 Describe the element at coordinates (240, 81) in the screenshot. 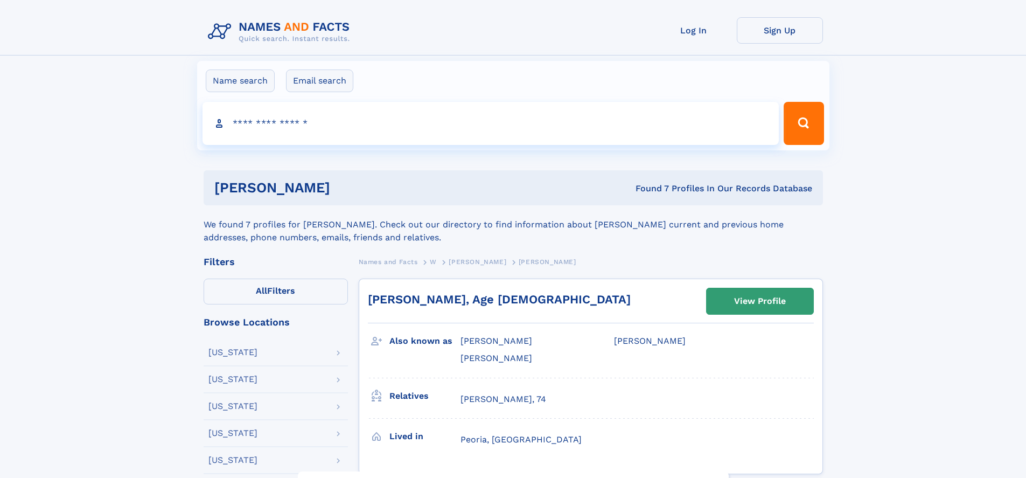

I see `label: Name search` at that location.